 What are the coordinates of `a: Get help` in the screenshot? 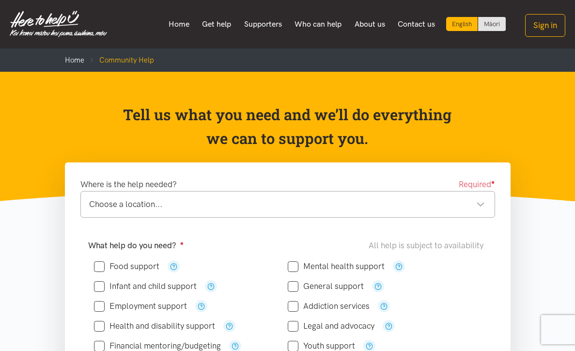 It's located at (217, 24).